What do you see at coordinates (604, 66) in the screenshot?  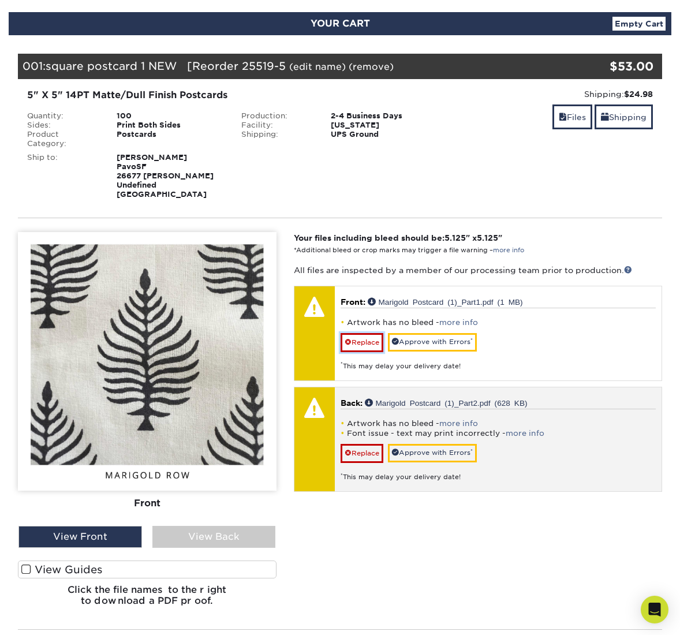 I see `div: $53.00` at bounding box center [604, 66].